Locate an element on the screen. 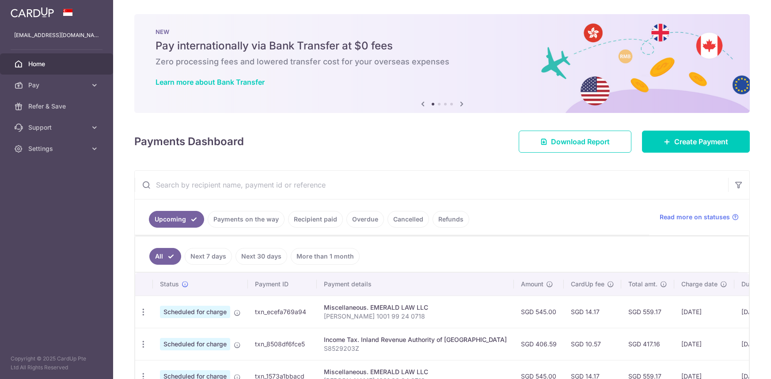 The height and width of the screenshot is (379, 771). span: Create Payment is located at coordinates (701, 142).